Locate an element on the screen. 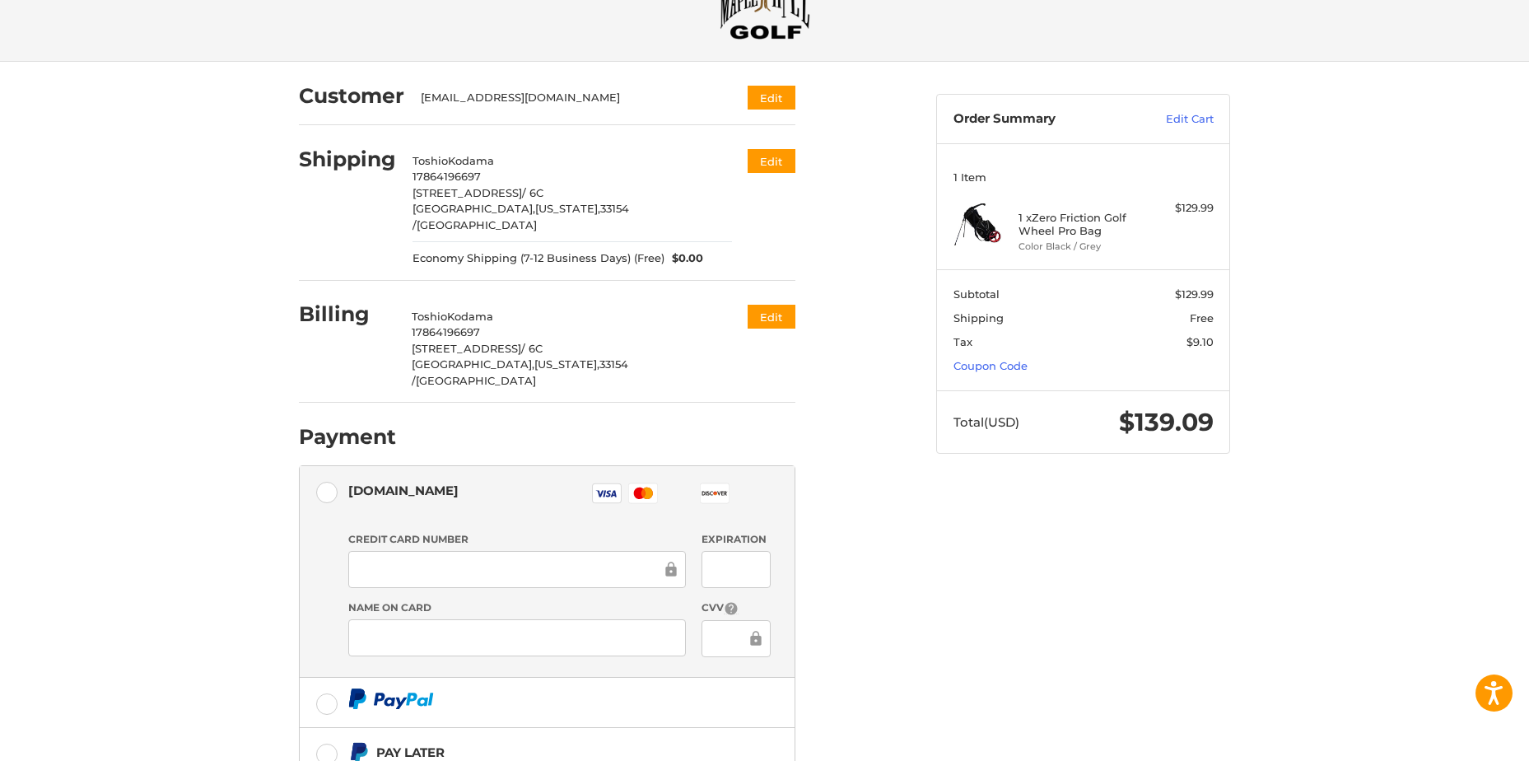 This screenshot has height=761, width=1529. div: $129.99 is located at coordinates (1181, 208).